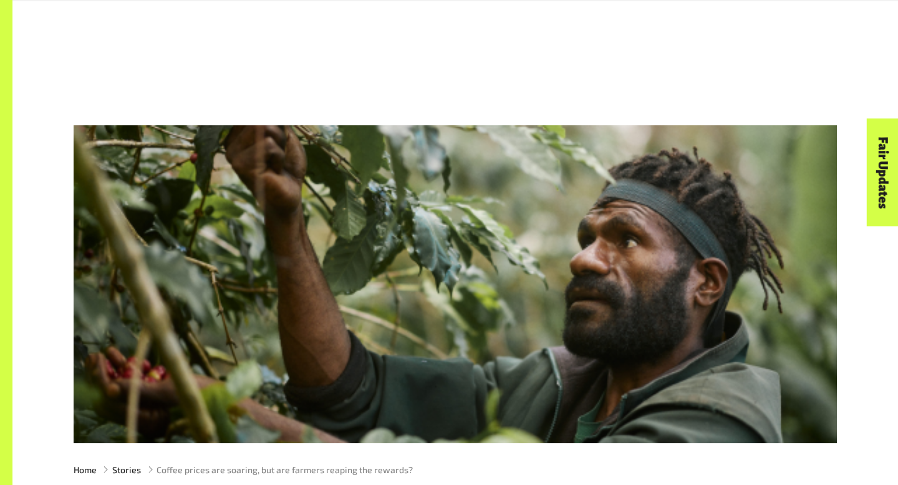 This screenshot has height=485, width=898. What do you see at coordinates (85, 470) in the screenshot?
I see `span: Home` at bounding box center [85, 470].